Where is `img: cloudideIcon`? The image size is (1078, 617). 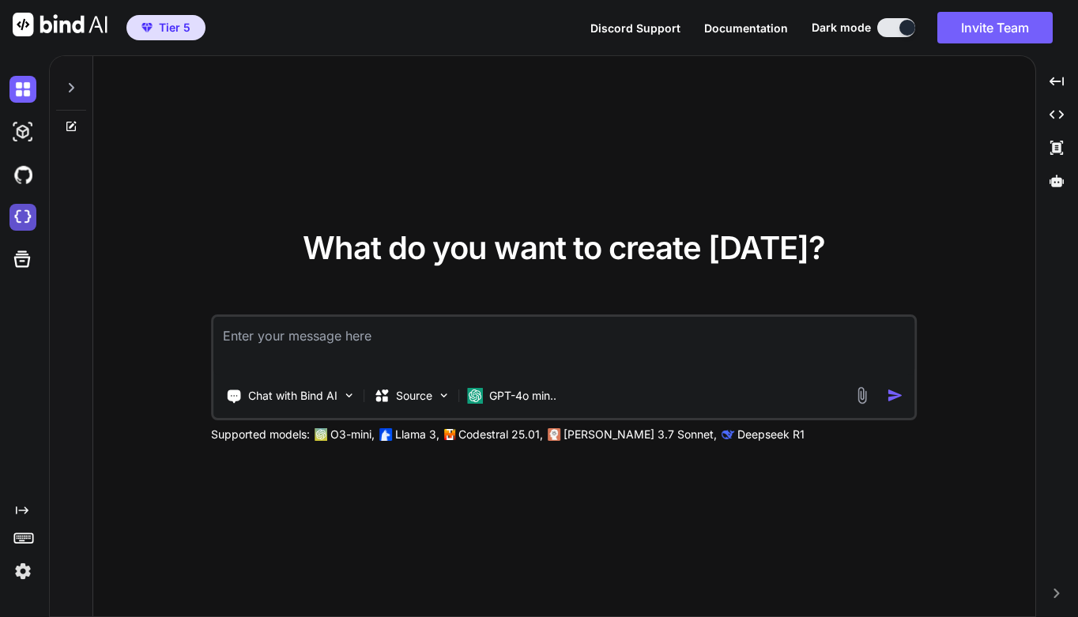
img: cloudideIcon is located at coordinates (23, 217).